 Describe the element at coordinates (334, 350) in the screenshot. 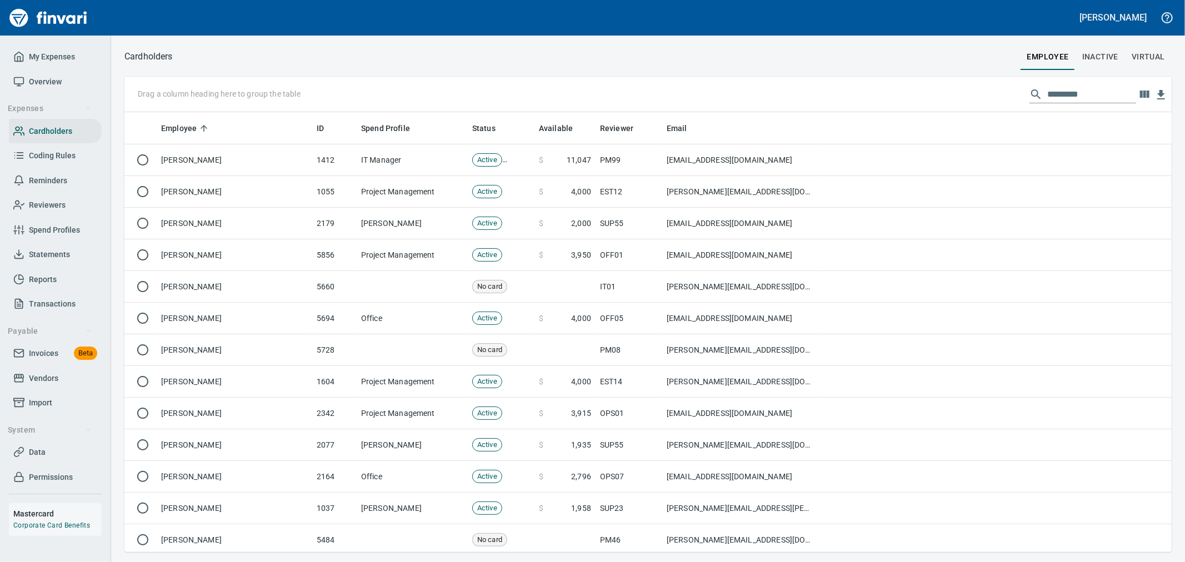

I see `td: 5728` at that location.